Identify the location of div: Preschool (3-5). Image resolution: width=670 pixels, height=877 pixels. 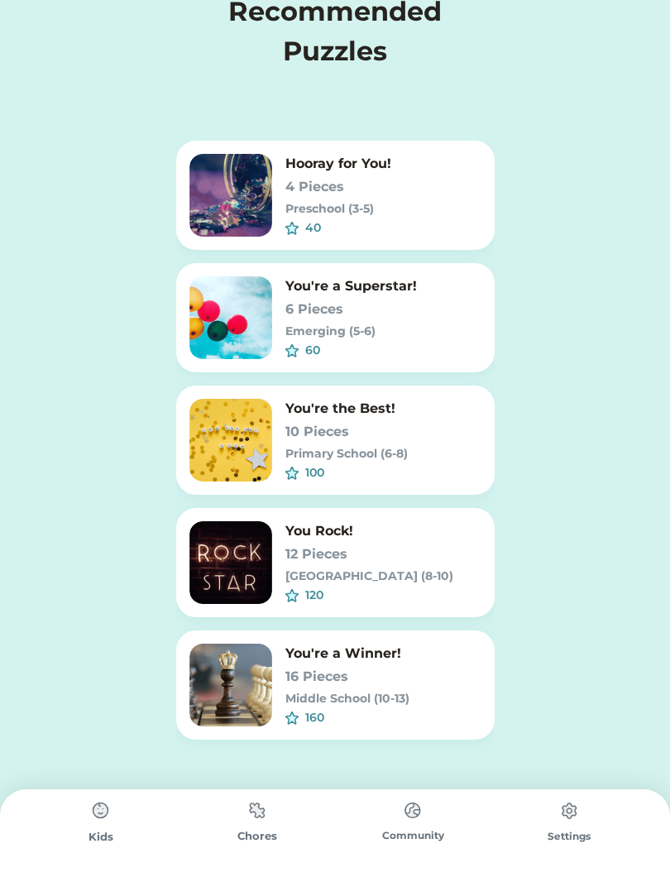
(383, 209).